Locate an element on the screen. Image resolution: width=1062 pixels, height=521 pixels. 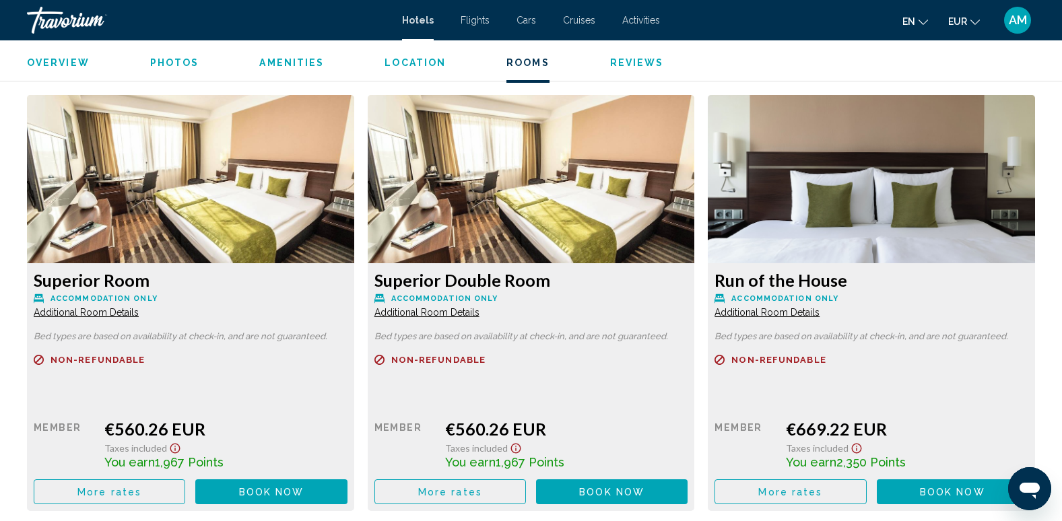
span: en is located at coordinates (908, 22).